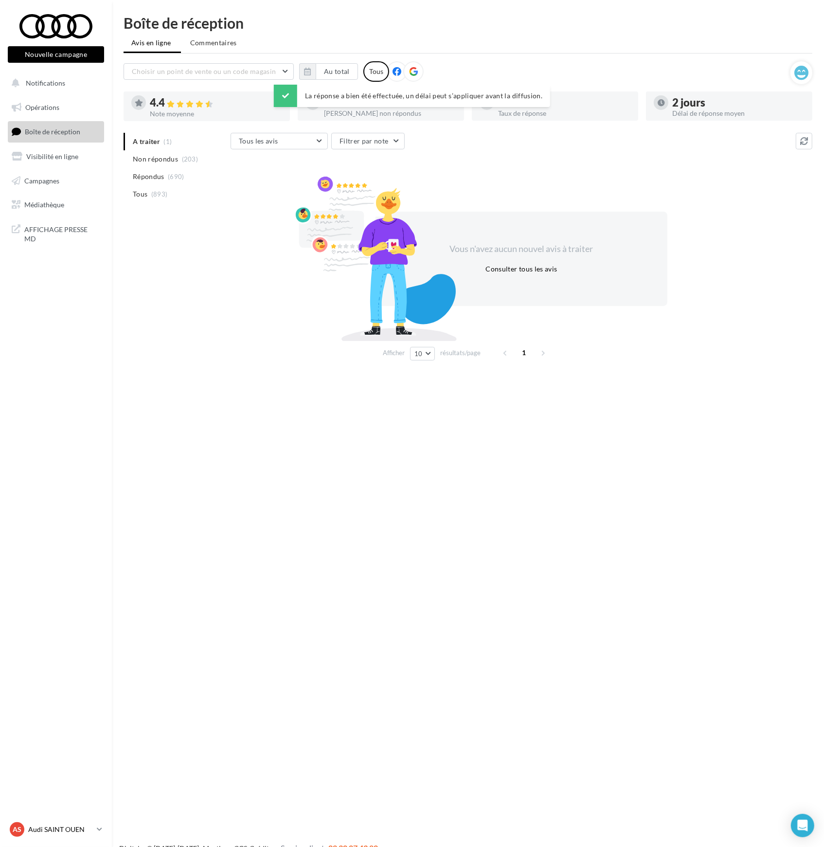 This screenshot has width=824, height=847. Describe the element at coordinates (155, 159) in the screenshot. I see `span: Non répondus` at that location.